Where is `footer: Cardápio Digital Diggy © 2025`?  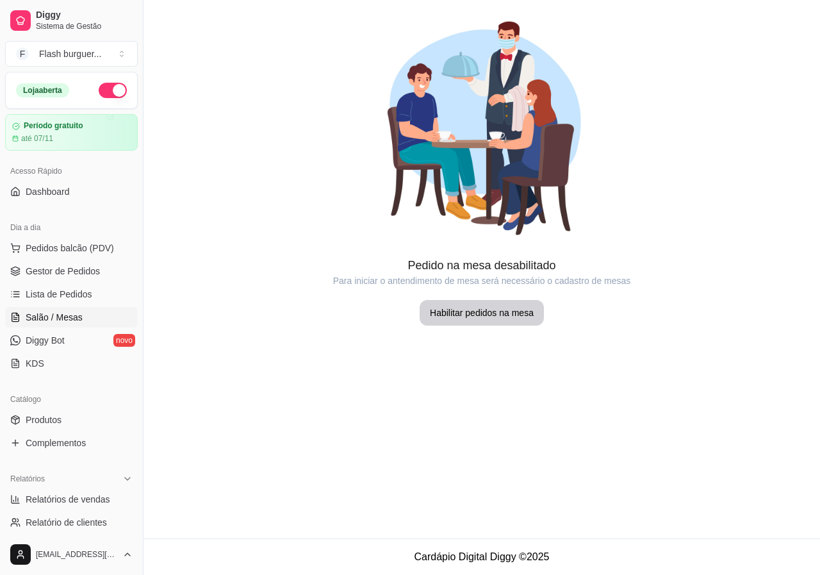 footer: Cardápio Digital Diggy © 2025 is located at coordinates (482, 556).